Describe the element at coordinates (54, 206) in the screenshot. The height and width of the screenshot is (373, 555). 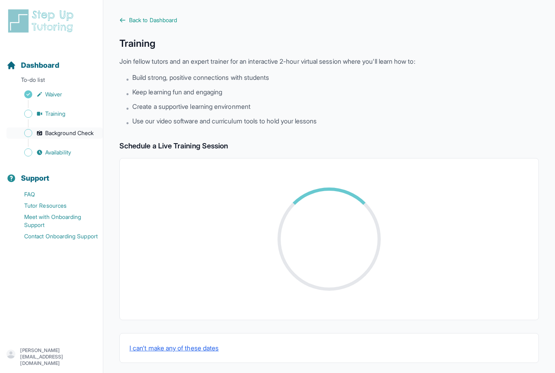
I see `a: Tutor Resources` at that location.